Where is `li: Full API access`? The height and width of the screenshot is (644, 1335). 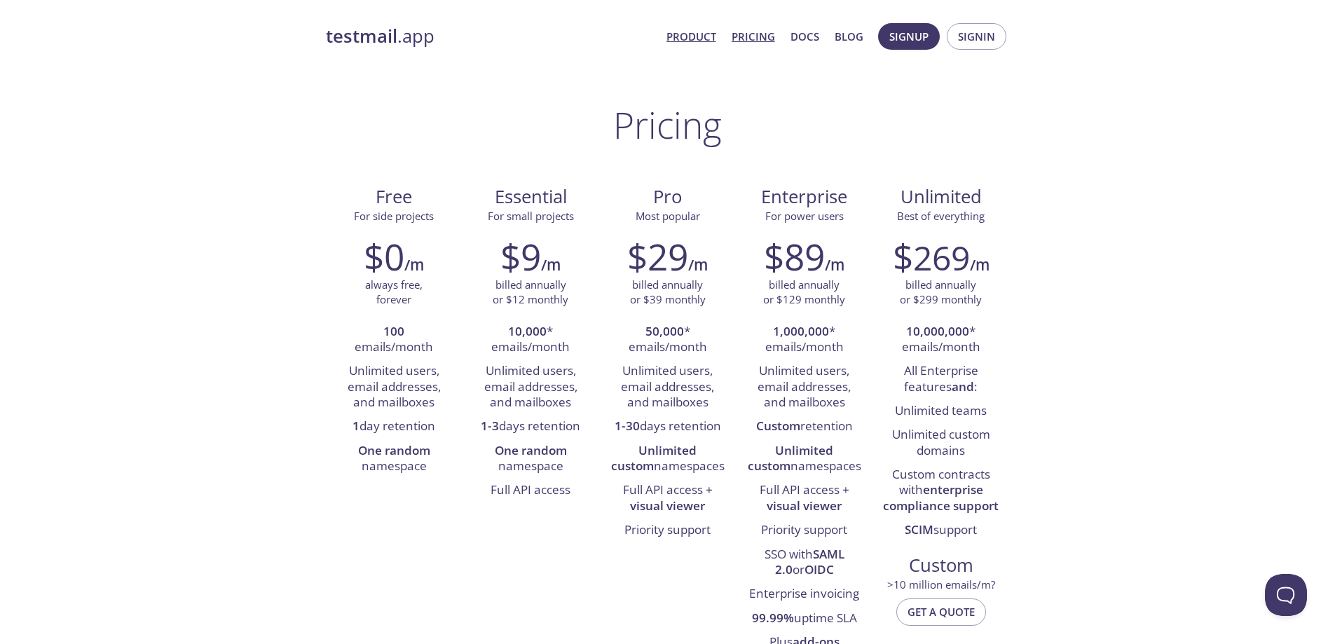
li: Full API access is located at coordinates (530, 490).